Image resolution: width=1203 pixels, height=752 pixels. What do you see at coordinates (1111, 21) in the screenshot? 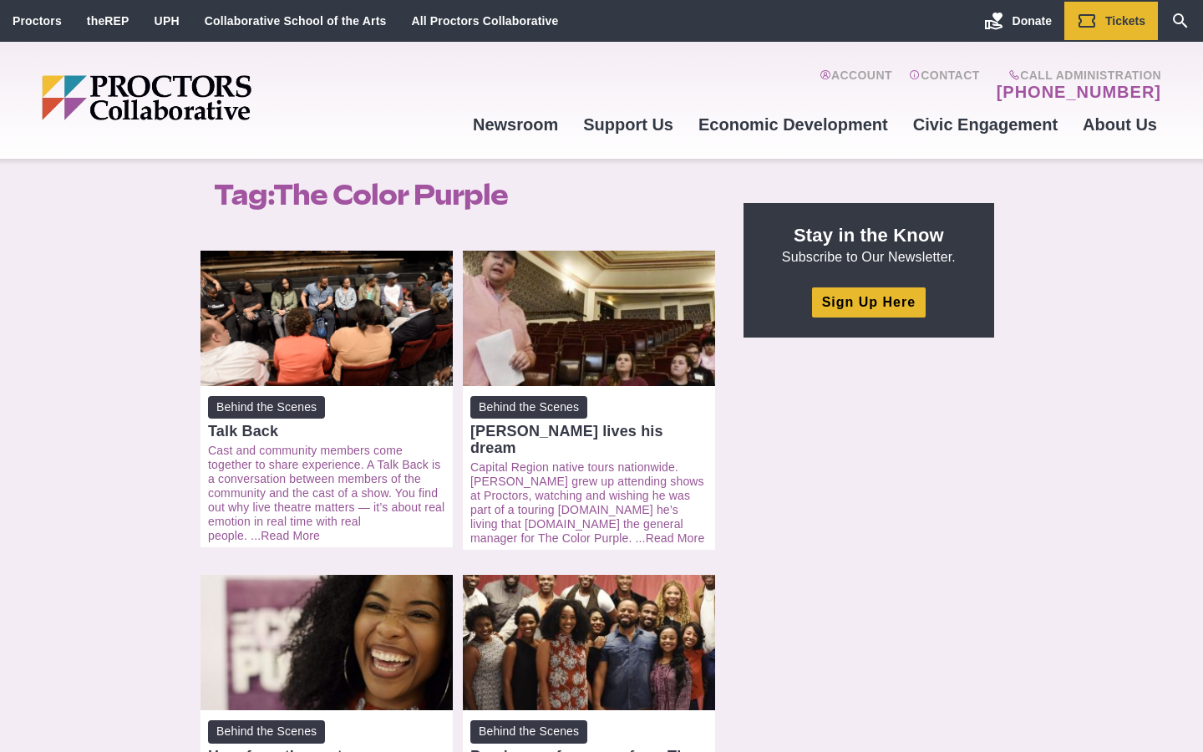
I see `a: Tickets` at bounding box center [1111, 21].